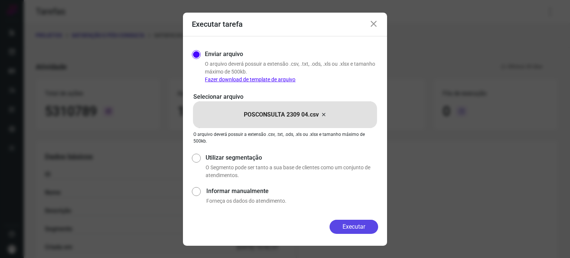 This screenshot has height=258, width=570. I want to click on label: Informar manualmente, so click(292, 191).